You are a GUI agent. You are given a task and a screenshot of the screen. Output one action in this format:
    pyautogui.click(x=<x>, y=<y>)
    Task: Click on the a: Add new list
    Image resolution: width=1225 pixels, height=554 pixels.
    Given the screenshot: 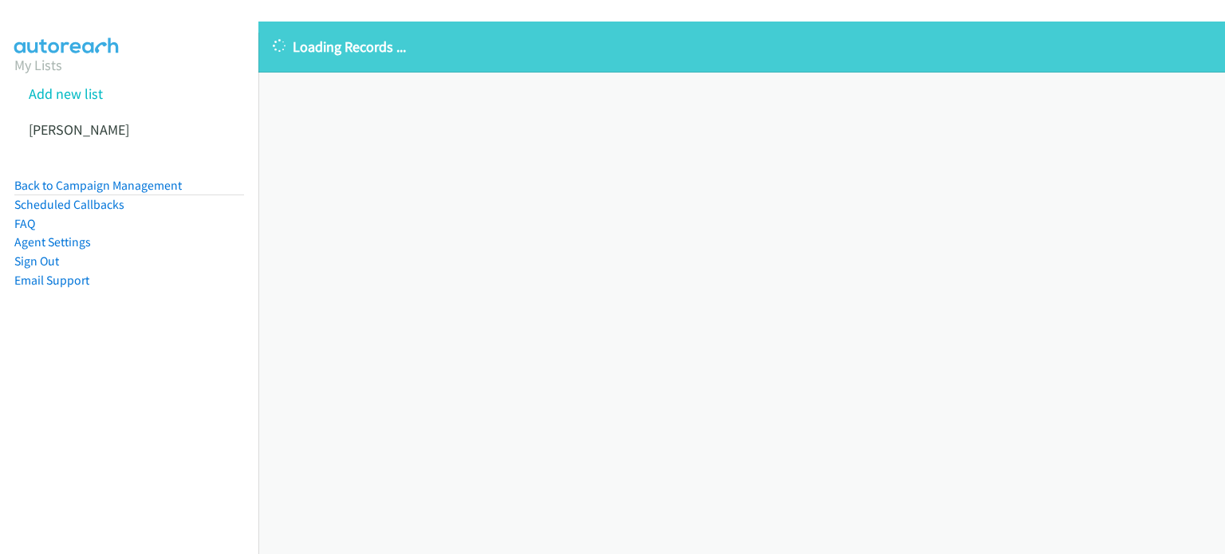 What is the action you would take?
    pyautogui.click(x=65, y=93)
    